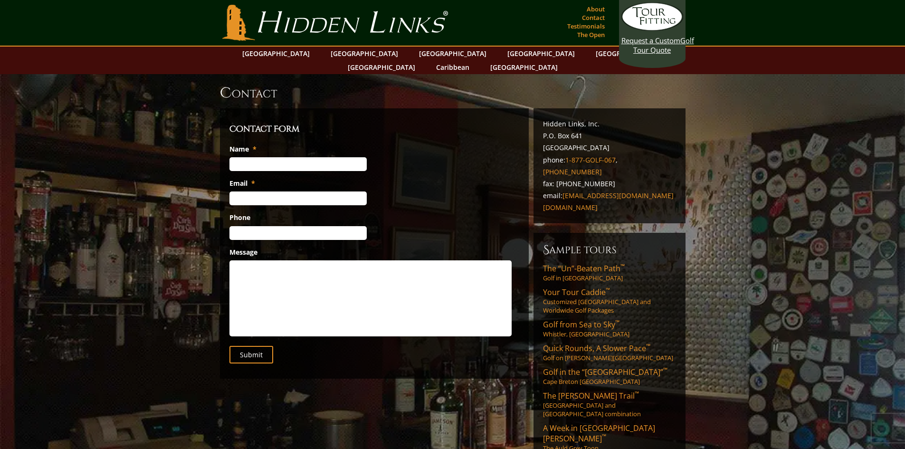 This screenshot has height=449, width=905. Describe the element at coordinates (453, 67) in the screenshot. I see `a: Caribbean` at that location.